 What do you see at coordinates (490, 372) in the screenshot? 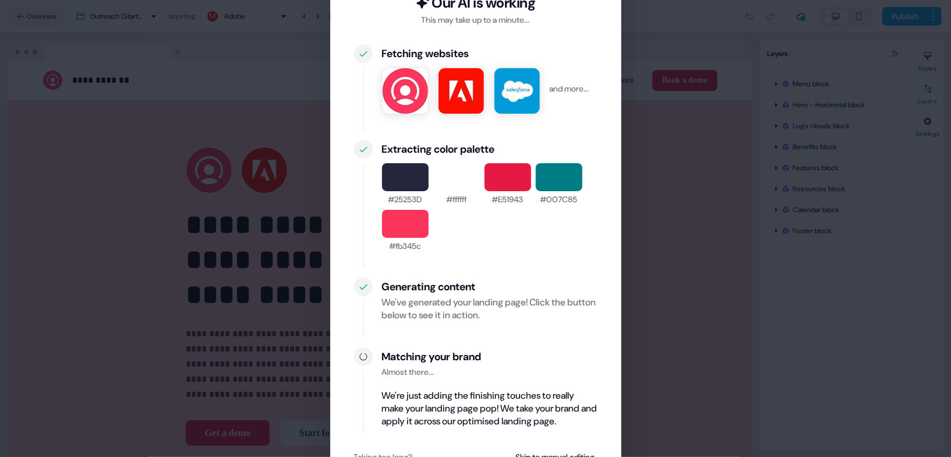
I see `div: Almost there...` at bounding box center [490, 372].